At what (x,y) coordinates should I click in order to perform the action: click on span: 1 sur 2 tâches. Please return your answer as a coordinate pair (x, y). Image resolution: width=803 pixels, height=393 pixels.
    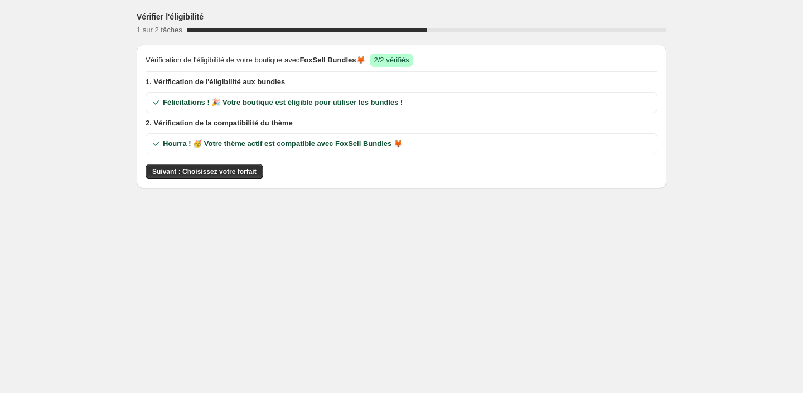
    Looking at the image, I should click on (159, 30).